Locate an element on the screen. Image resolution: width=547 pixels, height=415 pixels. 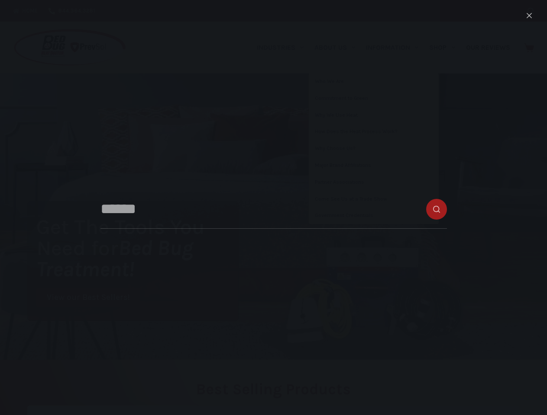
img: Prevsol/Bed Bug Heat Doctor is located at coordinates (70, 48).